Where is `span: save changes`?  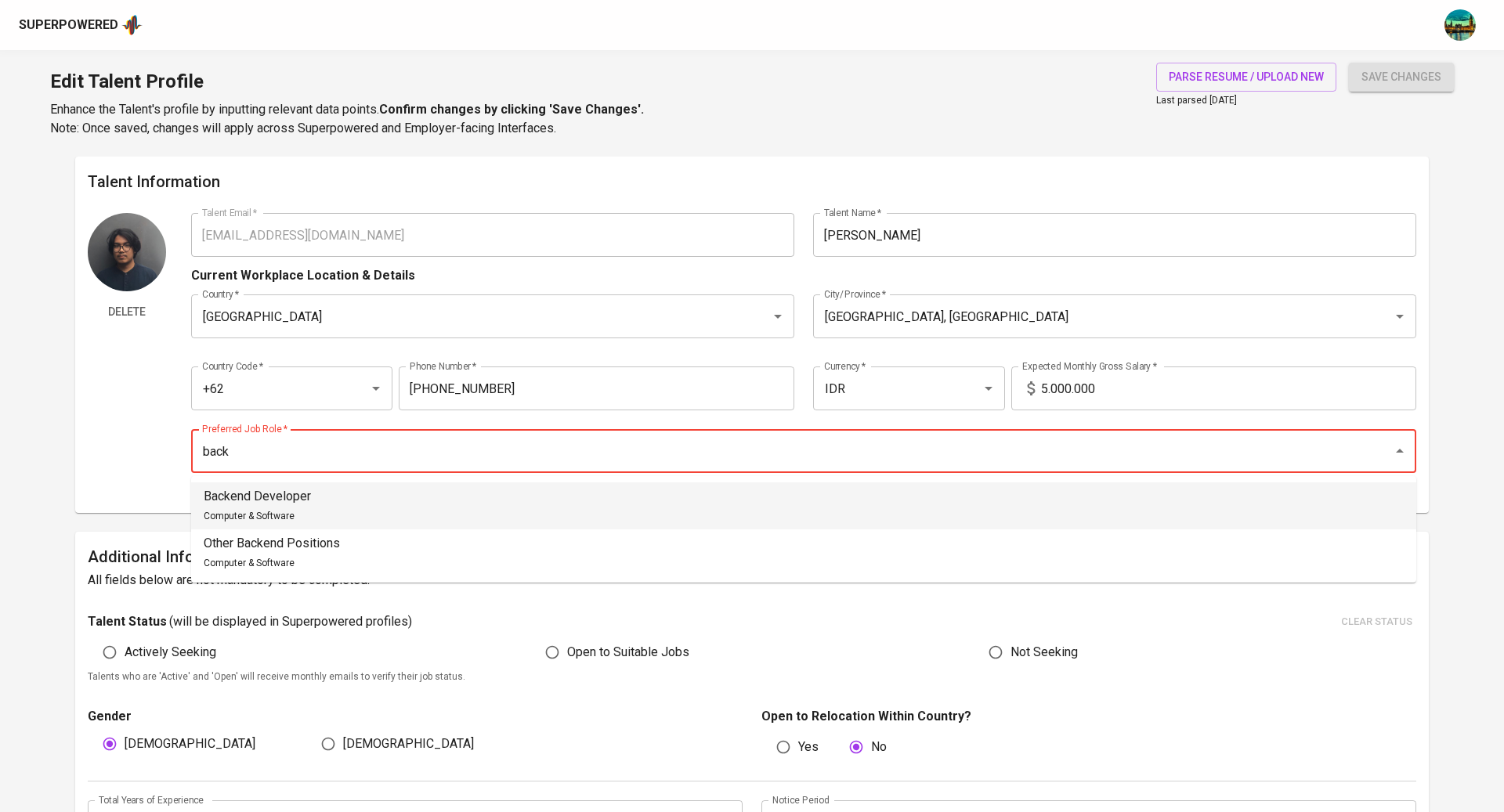 span: save changes is located at coordinates (1401, 77).